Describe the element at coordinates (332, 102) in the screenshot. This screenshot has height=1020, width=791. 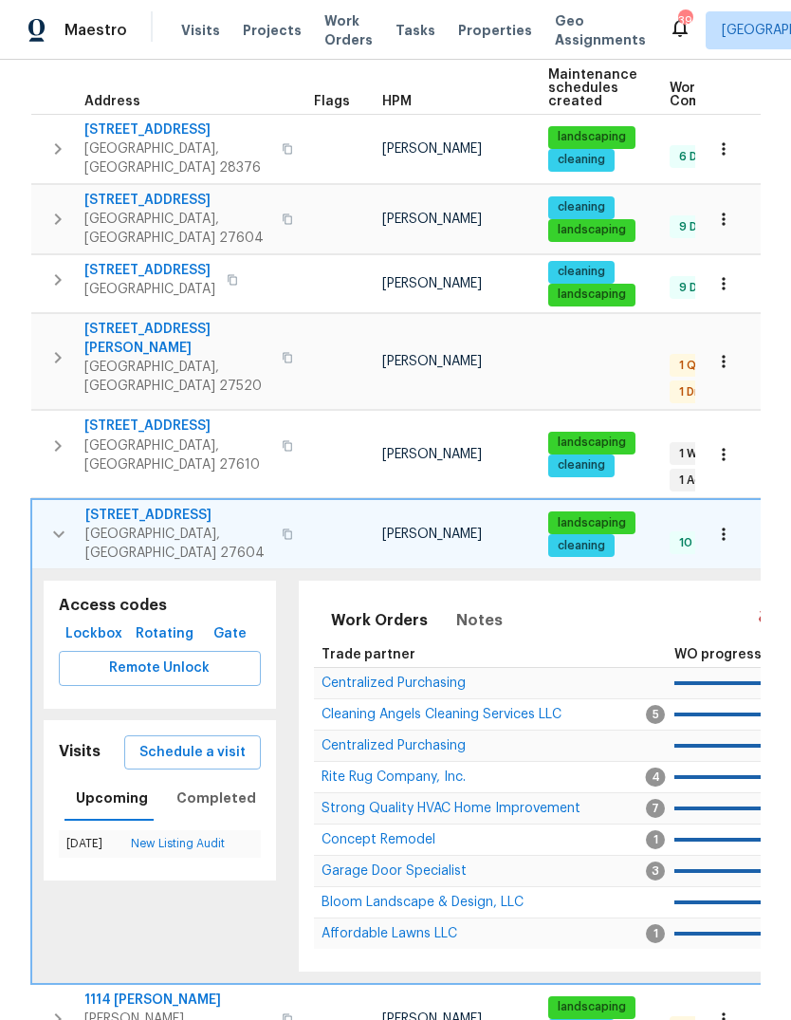
I see `span: Flags` at that location.